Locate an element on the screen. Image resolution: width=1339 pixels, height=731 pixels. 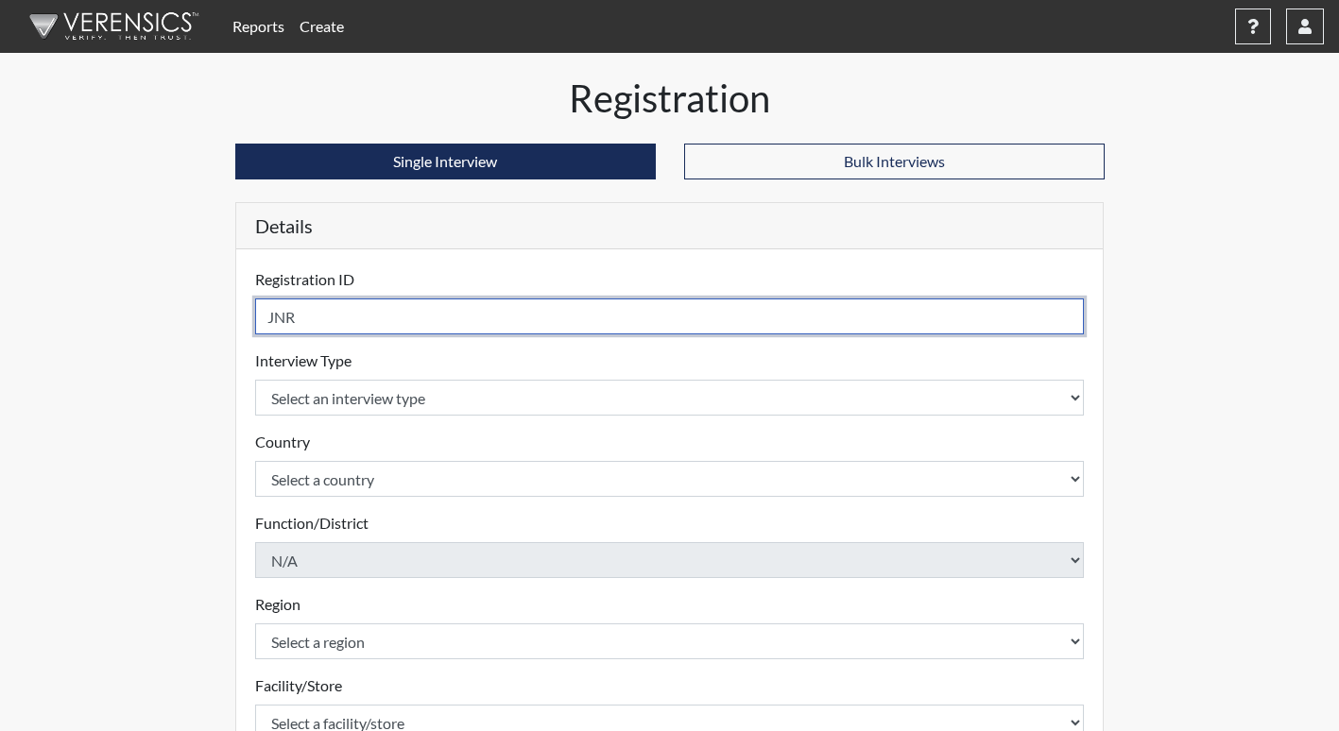
label: Facility/Store is located at coordinates (299, 686).